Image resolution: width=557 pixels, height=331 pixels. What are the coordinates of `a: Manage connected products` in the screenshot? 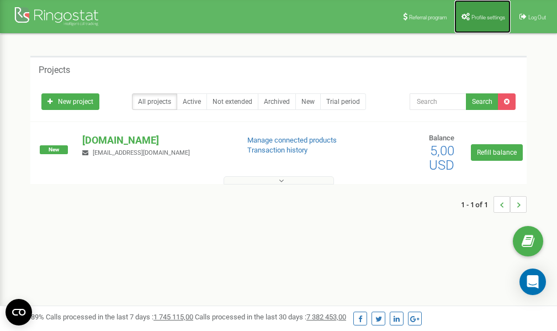 It's located at (292, 140).